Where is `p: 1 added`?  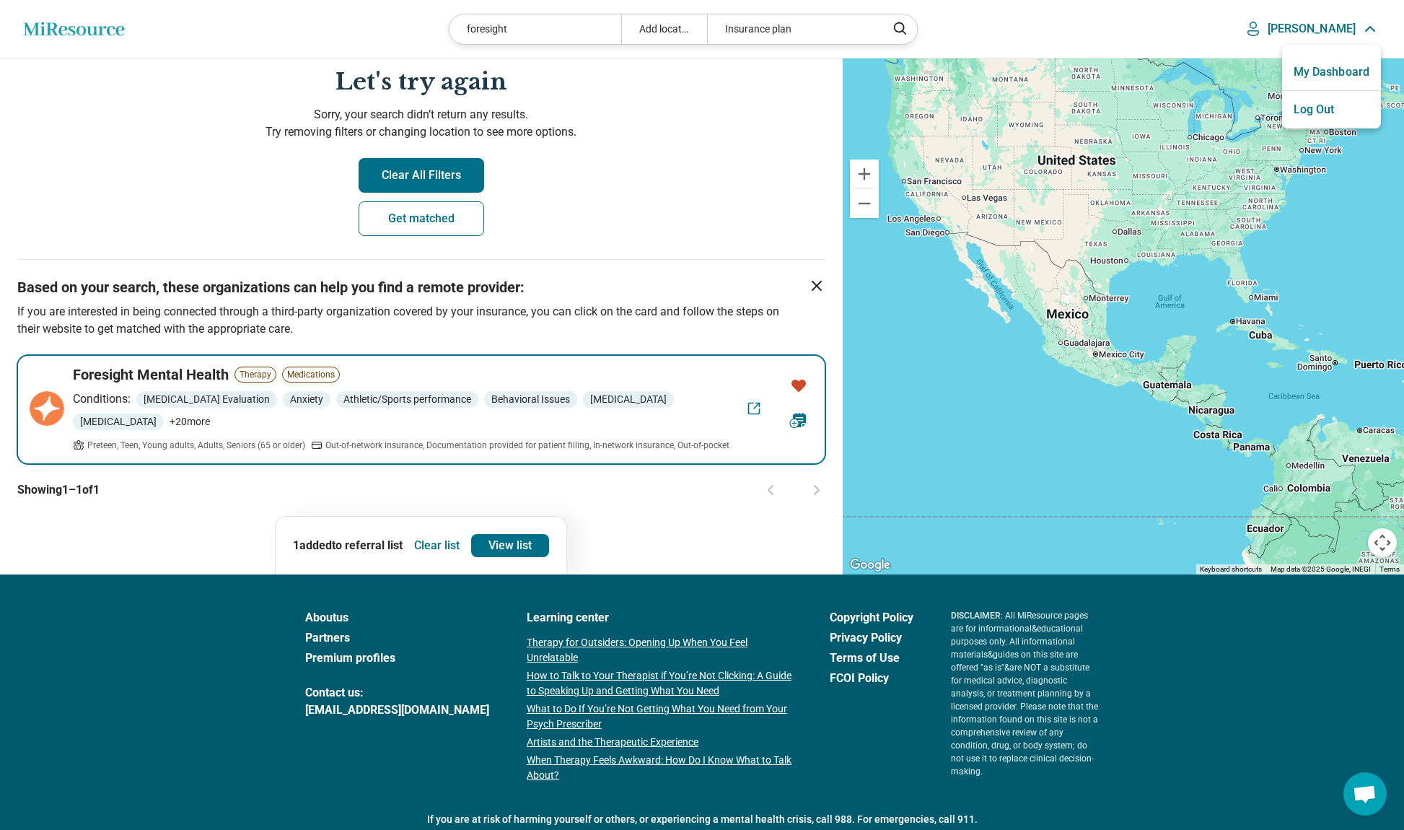
p: 1 added is located at coordinates (348, 546).